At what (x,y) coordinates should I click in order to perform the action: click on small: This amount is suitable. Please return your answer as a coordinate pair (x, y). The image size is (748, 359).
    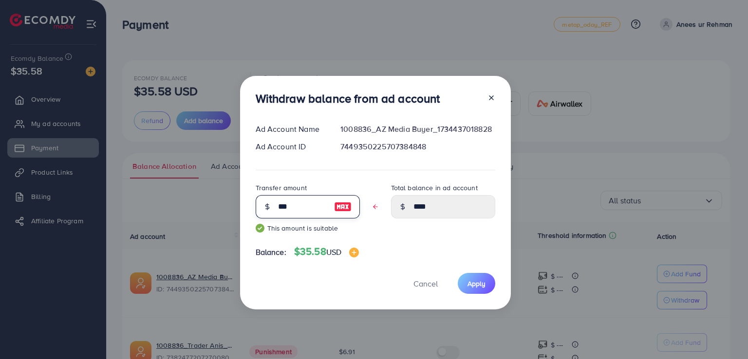
    Looking at the image, I should click on (308, 228).